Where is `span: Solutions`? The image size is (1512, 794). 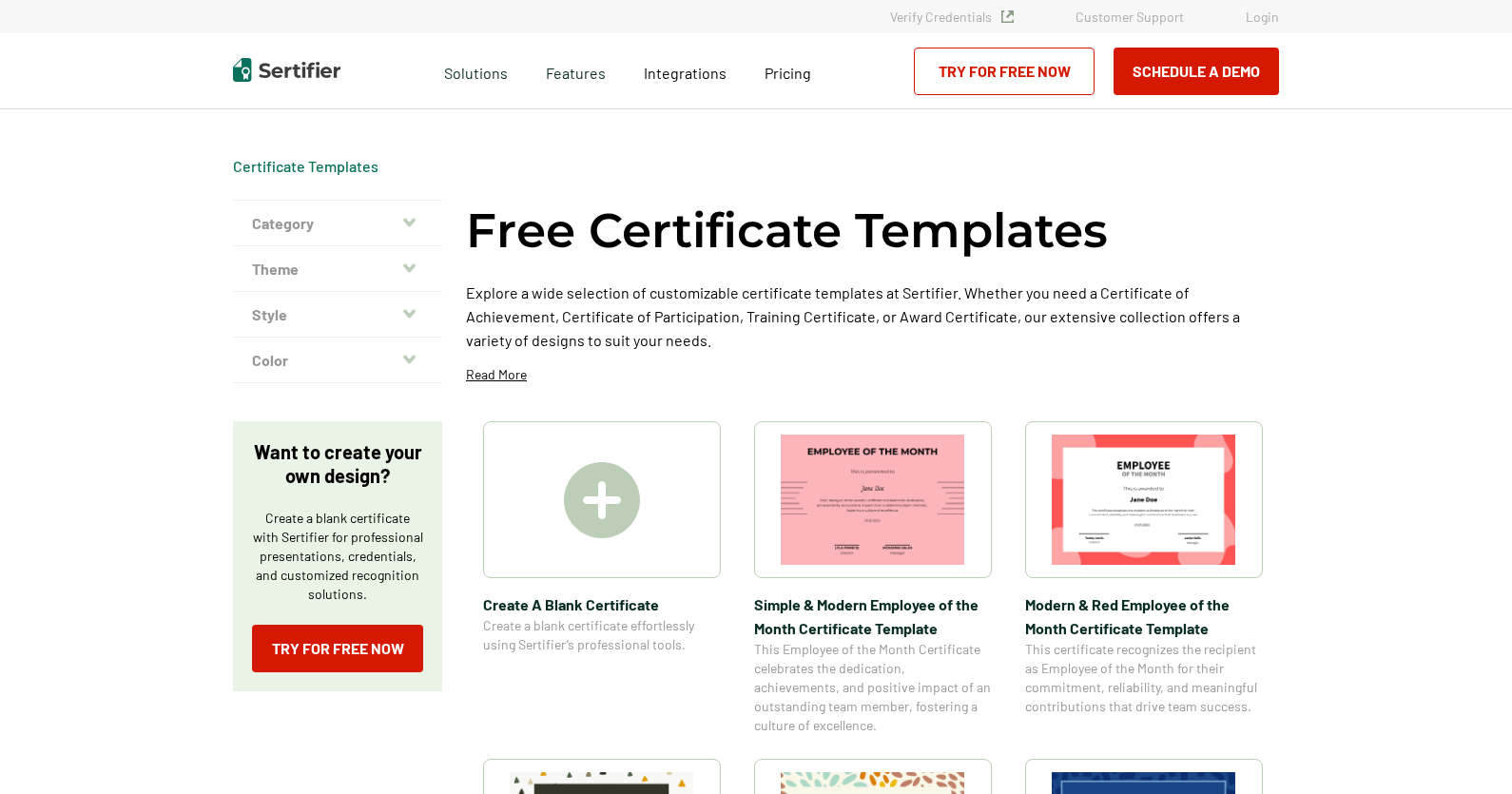
span: Solutions is located at coordinates (475, 70).